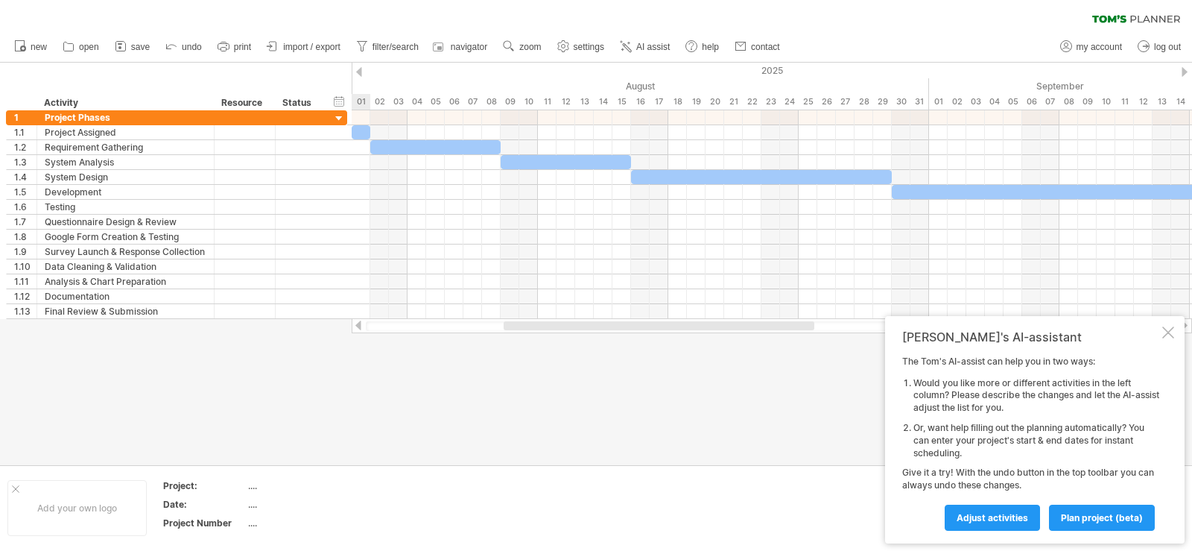 The image size is (1192, 551). I want to click on div: Wednesday, 13 August 2025, so click(584, 101).